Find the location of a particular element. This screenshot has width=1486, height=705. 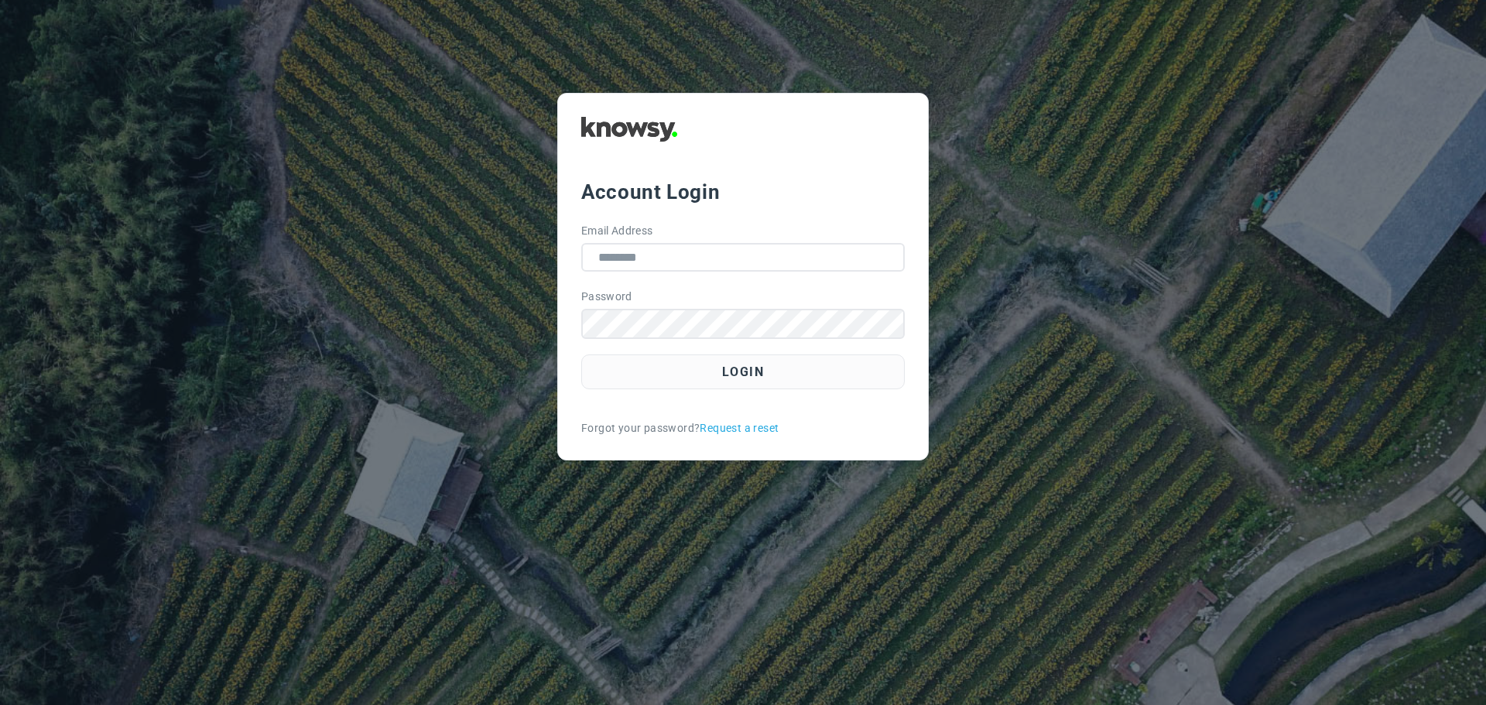

div: Account Login is located at coordinates (743, 192).